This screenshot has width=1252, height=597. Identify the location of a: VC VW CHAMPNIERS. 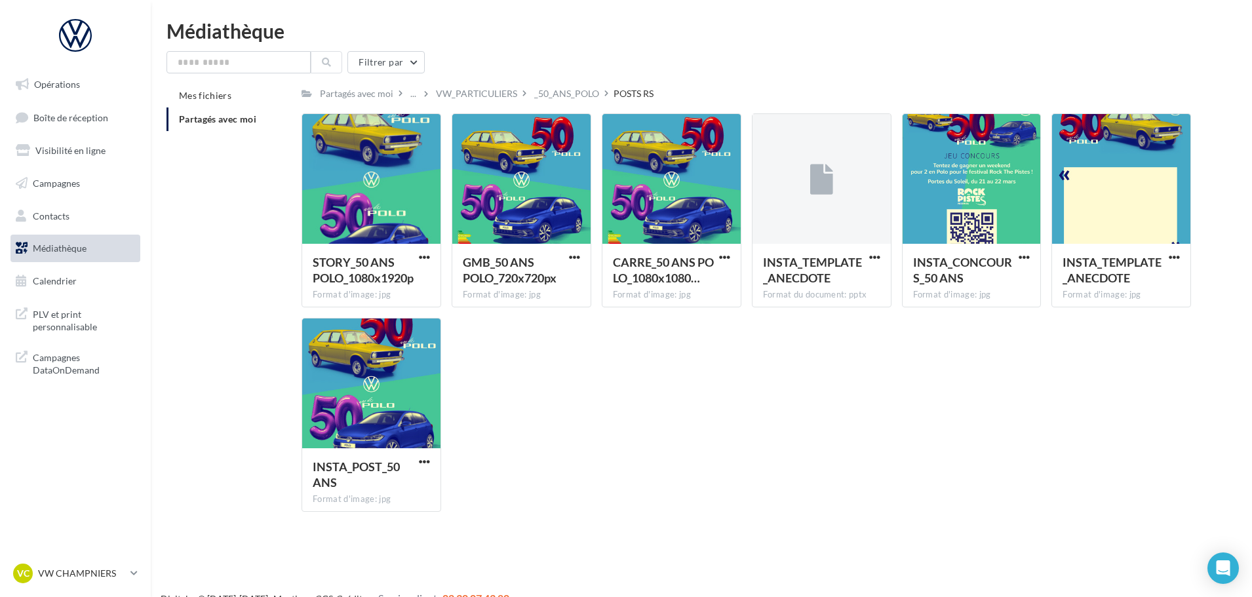
(75, 574).